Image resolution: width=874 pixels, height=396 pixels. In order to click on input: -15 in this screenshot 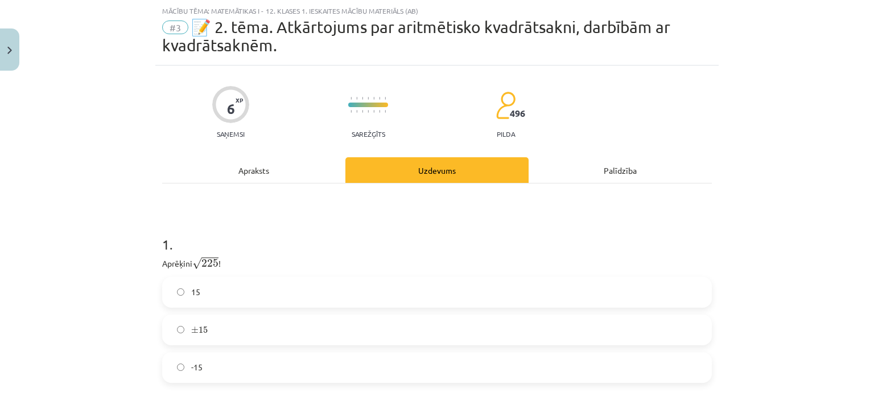, I will do `click(180, 367)`.